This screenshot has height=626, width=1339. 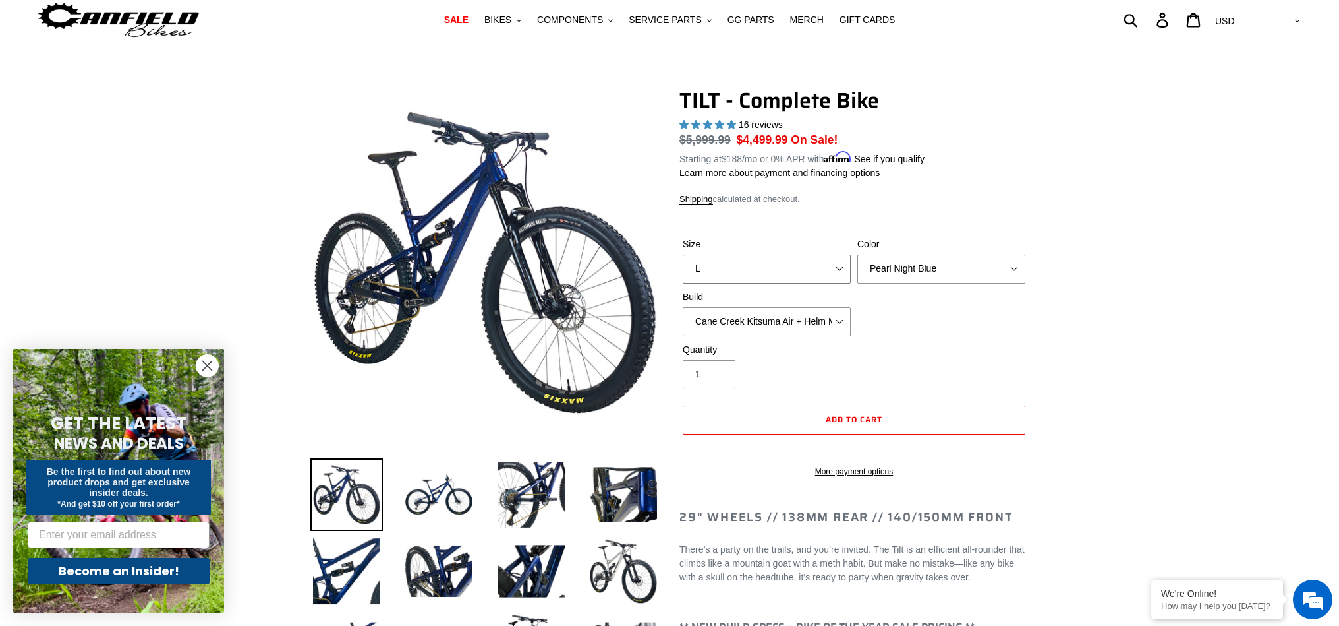 What do you see at coordinates (751, 20) in the screenshot?
I see `a: GG PARTS` at bounding box center [751, 20].